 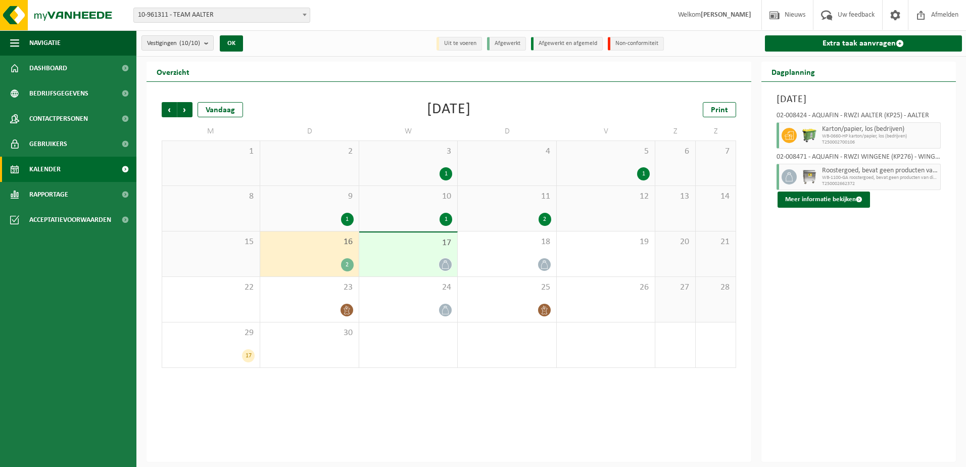 I want to click on span: 28, so click(x=715, y=287).